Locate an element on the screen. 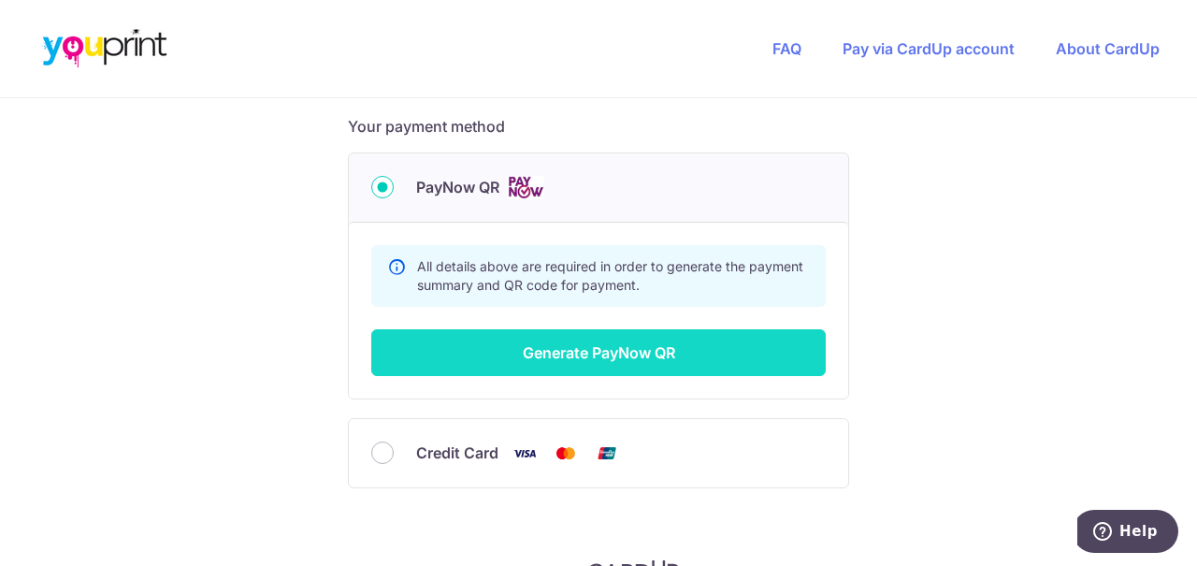 This screenshot has width=1197, height=566. div: Credit Card Visa Mastercard Union Pay is located at coordinates (598, 452).